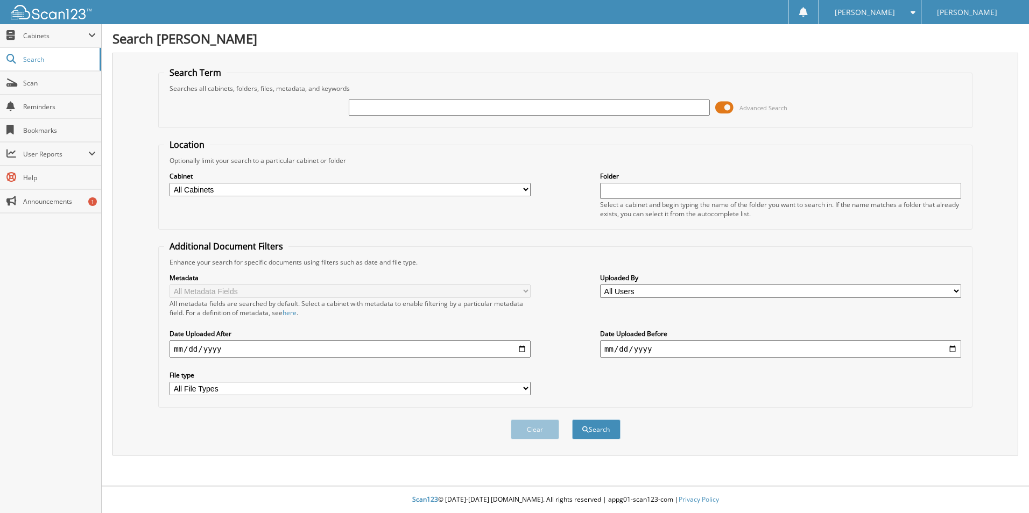 This screenshot has height=513, width=1029. Describe the element at coordinates (59, 178) in the screenshot. I see `span: Help` at that location.